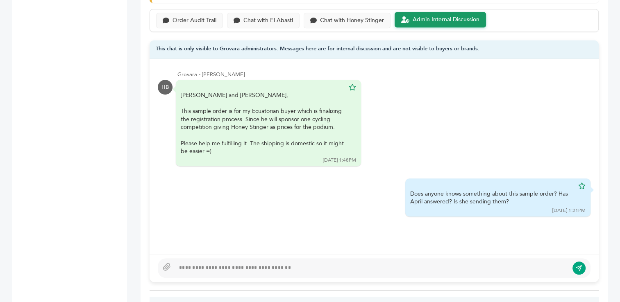 The image size is (620, 302). What do you see at coordinates (268, 20) in the screenshot?
I see `div: Chat with El Abasti` at bounding box center [268, 20].